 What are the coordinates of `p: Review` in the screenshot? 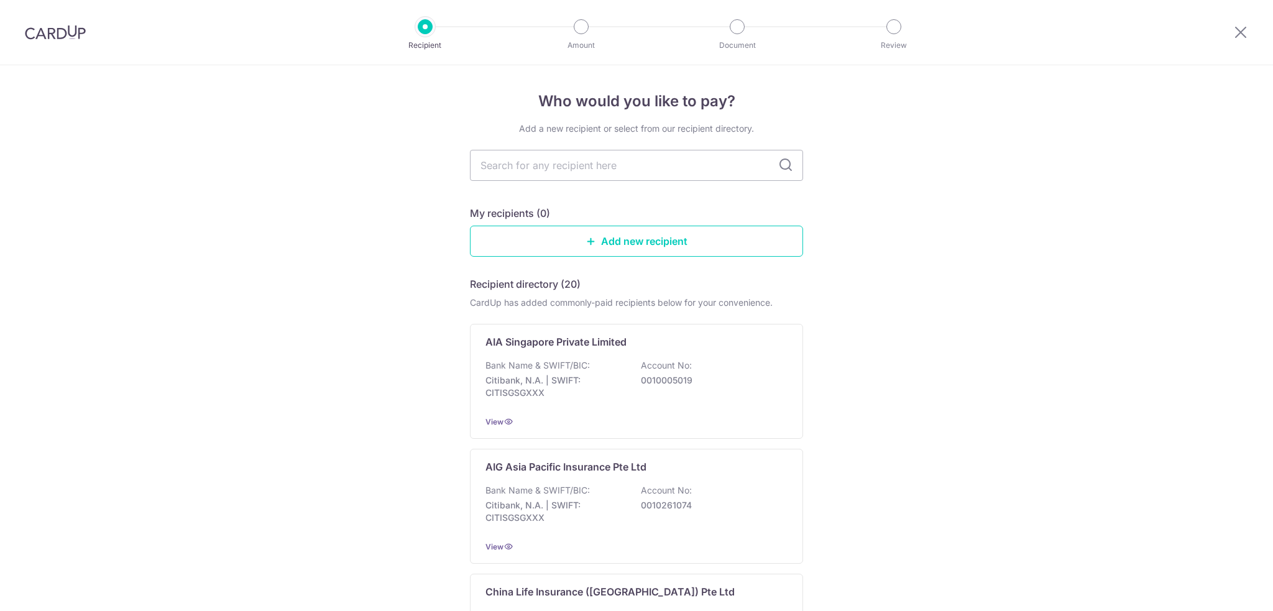 It's located at (894, 45).